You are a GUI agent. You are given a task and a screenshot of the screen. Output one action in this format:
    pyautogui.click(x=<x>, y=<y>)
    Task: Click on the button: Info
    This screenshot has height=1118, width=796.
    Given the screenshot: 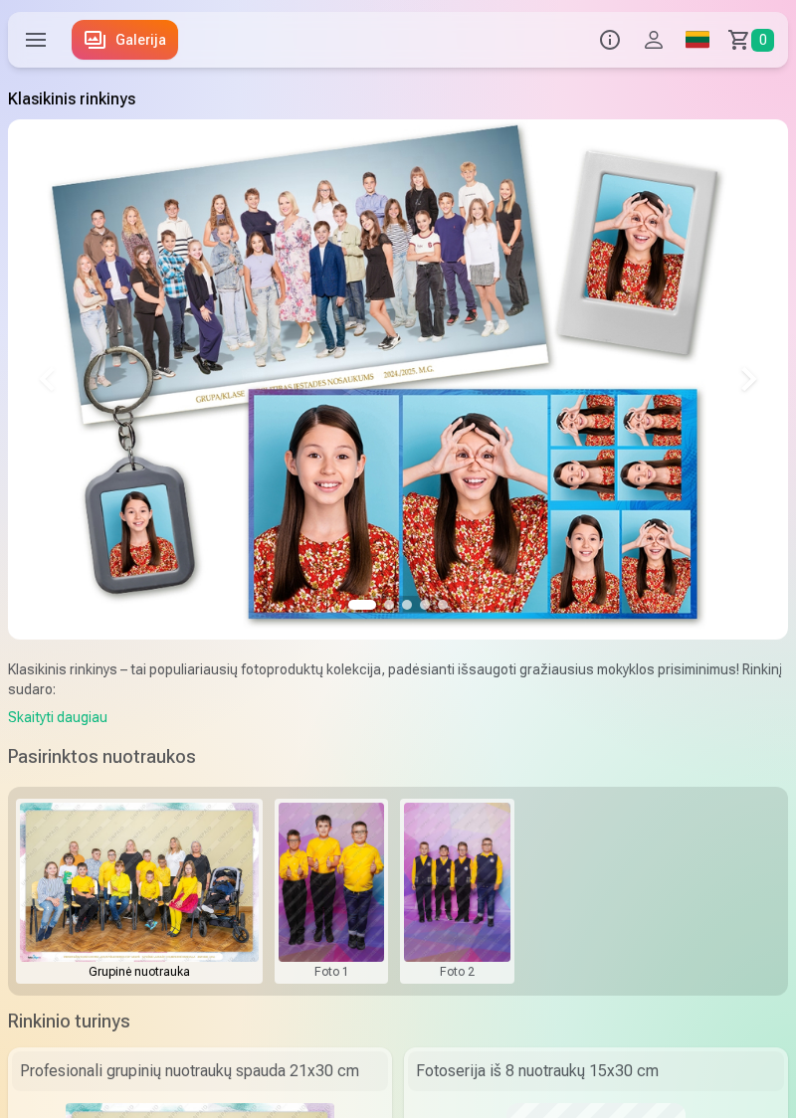 What is the action you would take?
    pyautogui.click(x=610, y=40)
    